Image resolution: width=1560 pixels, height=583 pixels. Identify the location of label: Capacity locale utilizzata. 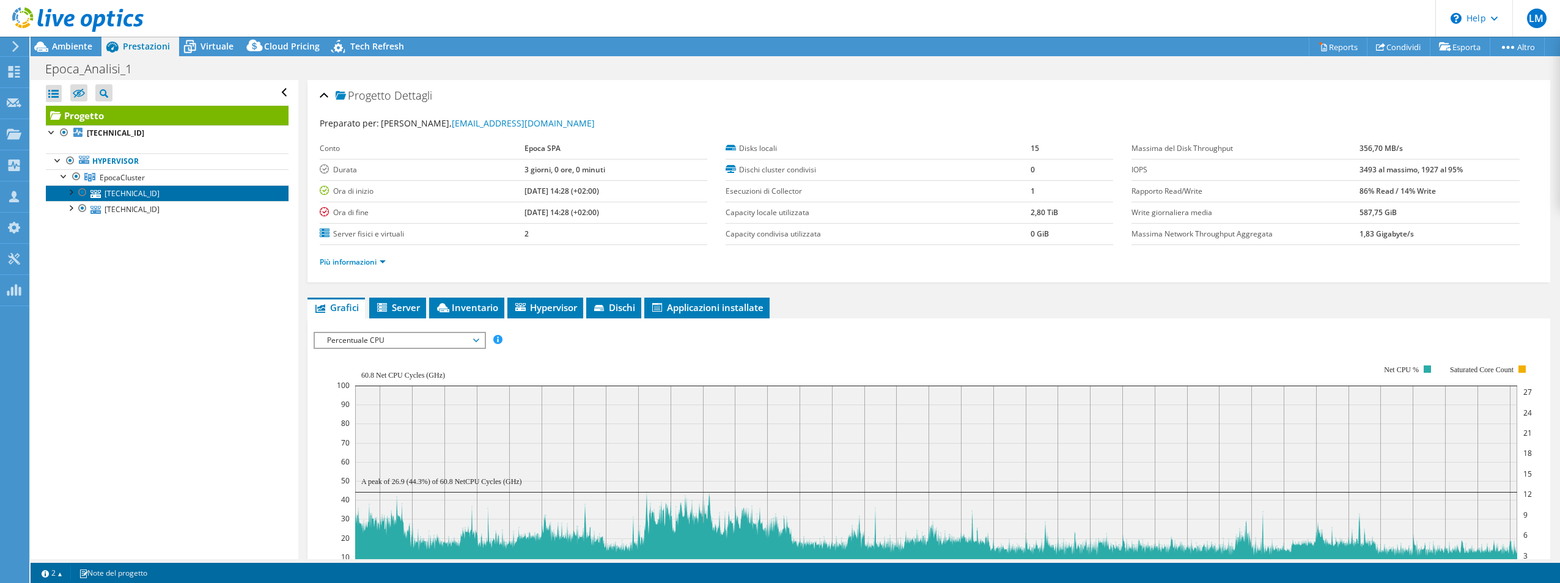
(878, 213).